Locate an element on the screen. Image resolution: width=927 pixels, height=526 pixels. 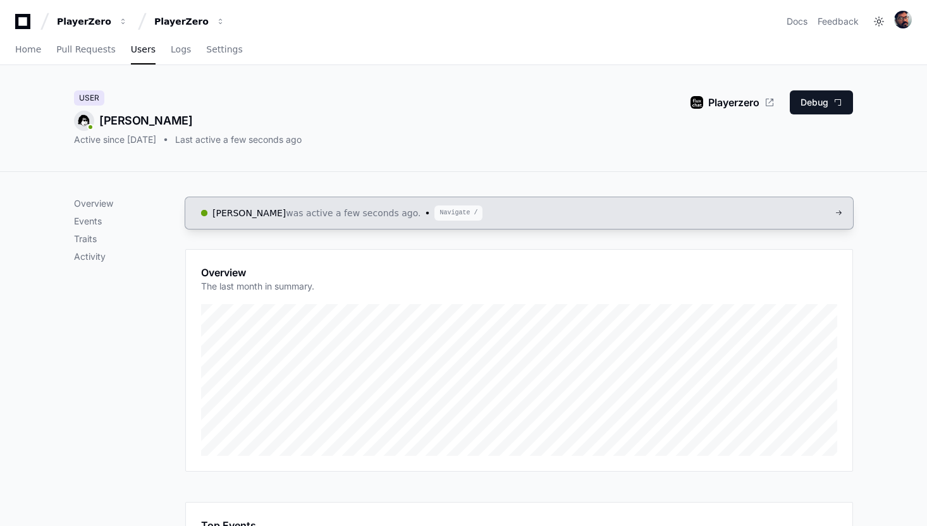
img: ACg8ocISMVgKtiax8Yt8eeI6AxnXMDdSHpOMOb1OfaQ6rnYaw2xKF4TO=s96-c is located at coordinates (903, 20).